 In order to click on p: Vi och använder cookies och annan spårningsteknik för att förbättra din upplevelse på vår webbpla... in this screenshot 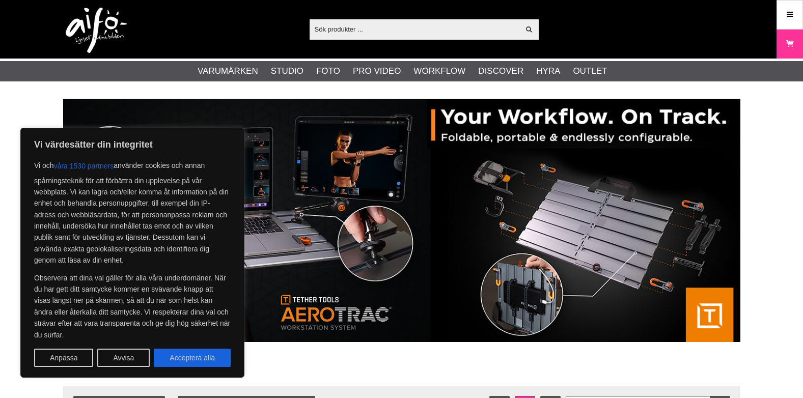, I will do `click(132, 211)`.